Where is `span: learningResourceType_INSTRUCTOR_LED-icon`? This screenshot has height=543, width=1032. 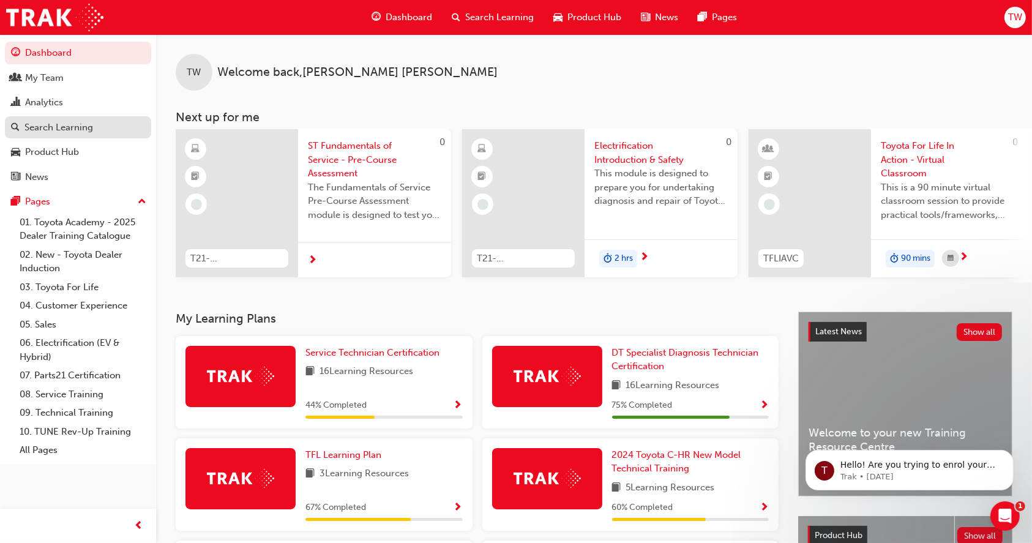 span: learningResourceType_INSTRUCTOR_LED-icon is located at coordinates (769, 149).